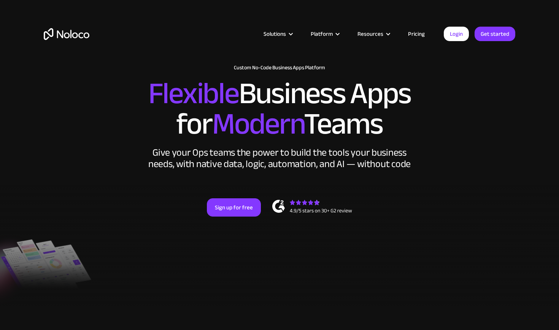 This screenshot has height=330, width=559. Describe the element at coordinates (280, 158) in the screenshot. I see `div: Give your Ops teams the power to build the tools your business needs, with native data, logic, au...` at that location.